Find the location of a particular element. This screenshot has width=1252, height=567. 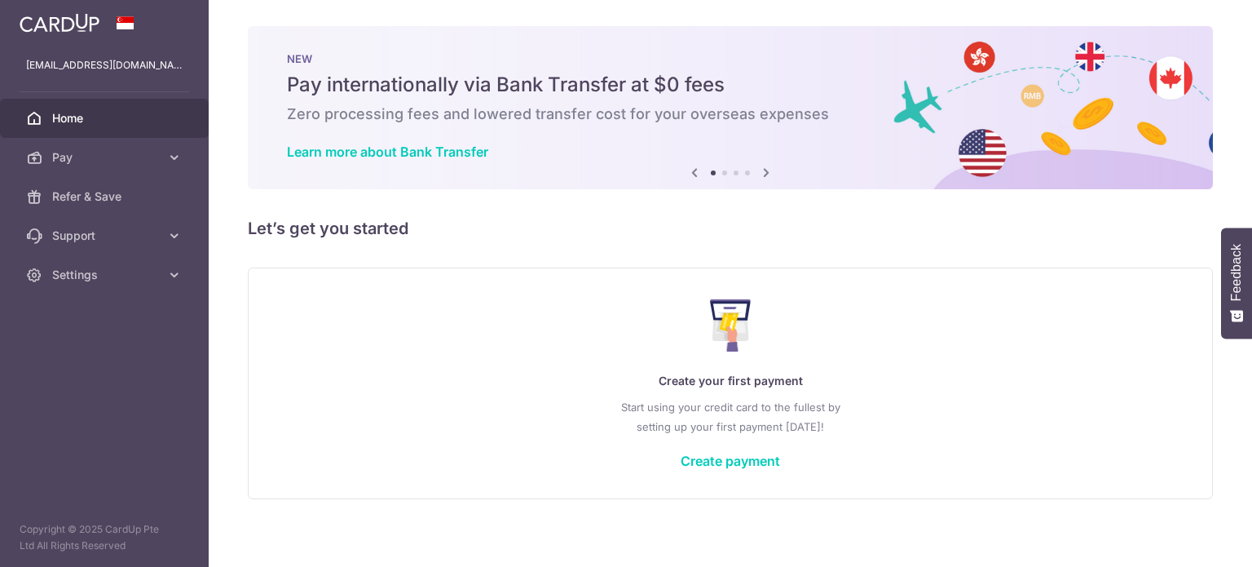

span: Home is located at coordinates (106, 118).